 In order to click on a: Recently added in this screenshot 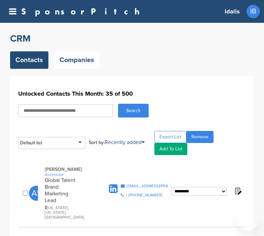, I will do `click(124, 143)`.